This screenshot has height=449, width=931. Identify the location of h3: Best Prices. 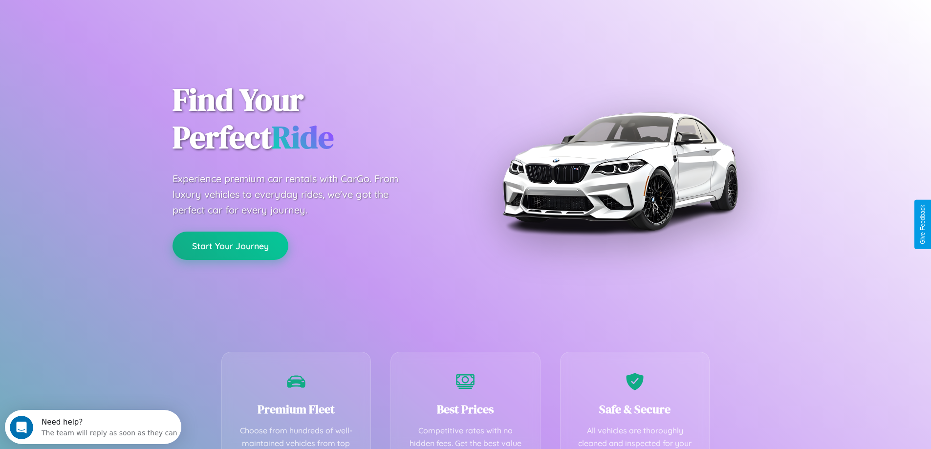
(465, 409).